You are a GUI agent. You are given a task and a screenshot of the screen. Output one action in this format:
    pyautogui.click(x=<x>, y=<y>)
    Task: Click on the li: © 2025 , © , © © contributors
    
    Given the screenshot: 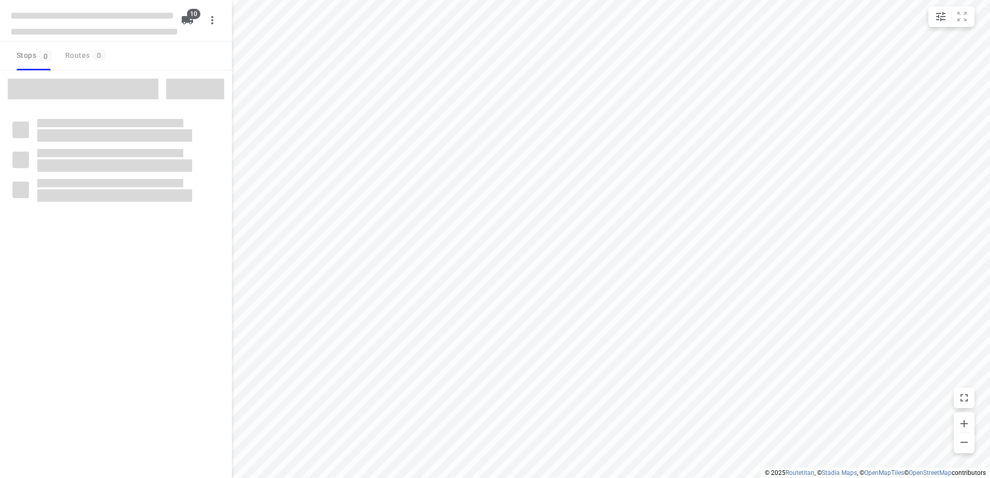 What is the action you would take?
    pyautogui.click(x=875, y=473)
    